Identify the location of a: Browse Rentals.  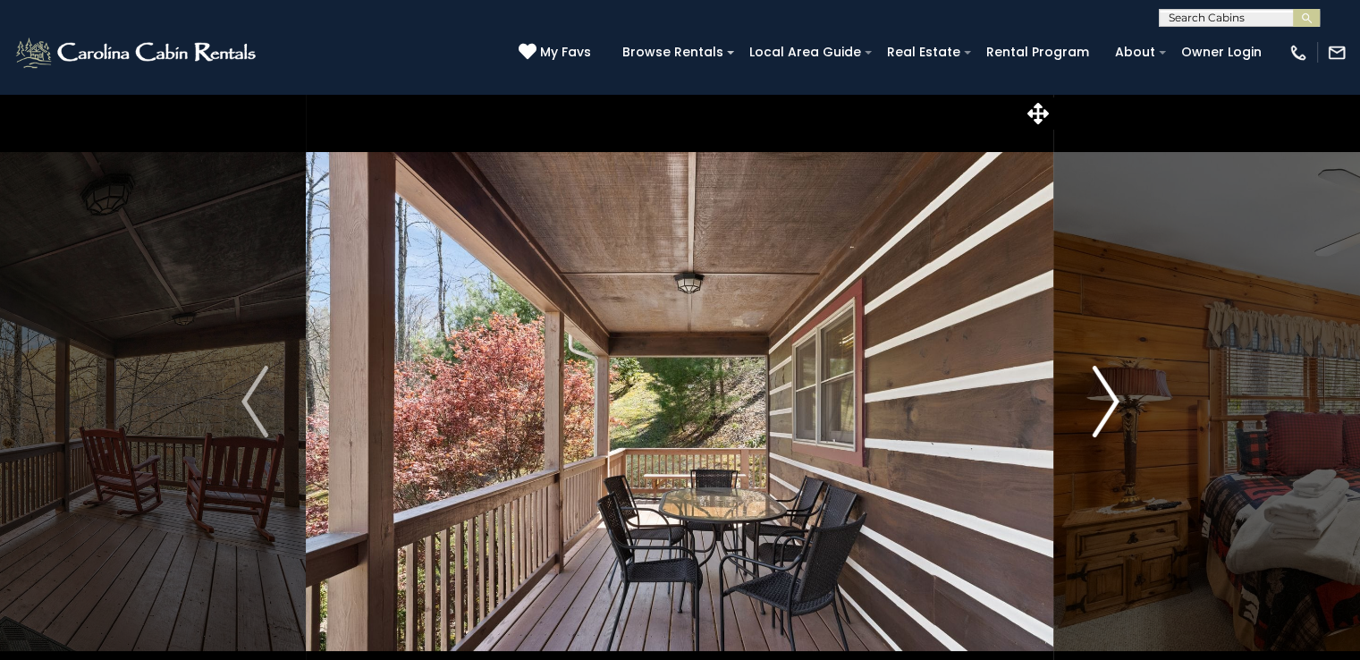
(672, 52).